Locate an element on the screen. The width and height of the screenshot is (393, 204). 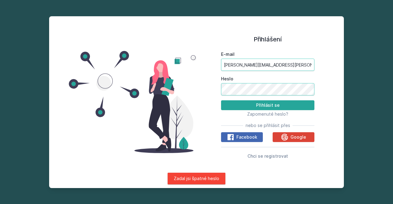
span: Chci se registrovat is located at coordinates (268, 156).